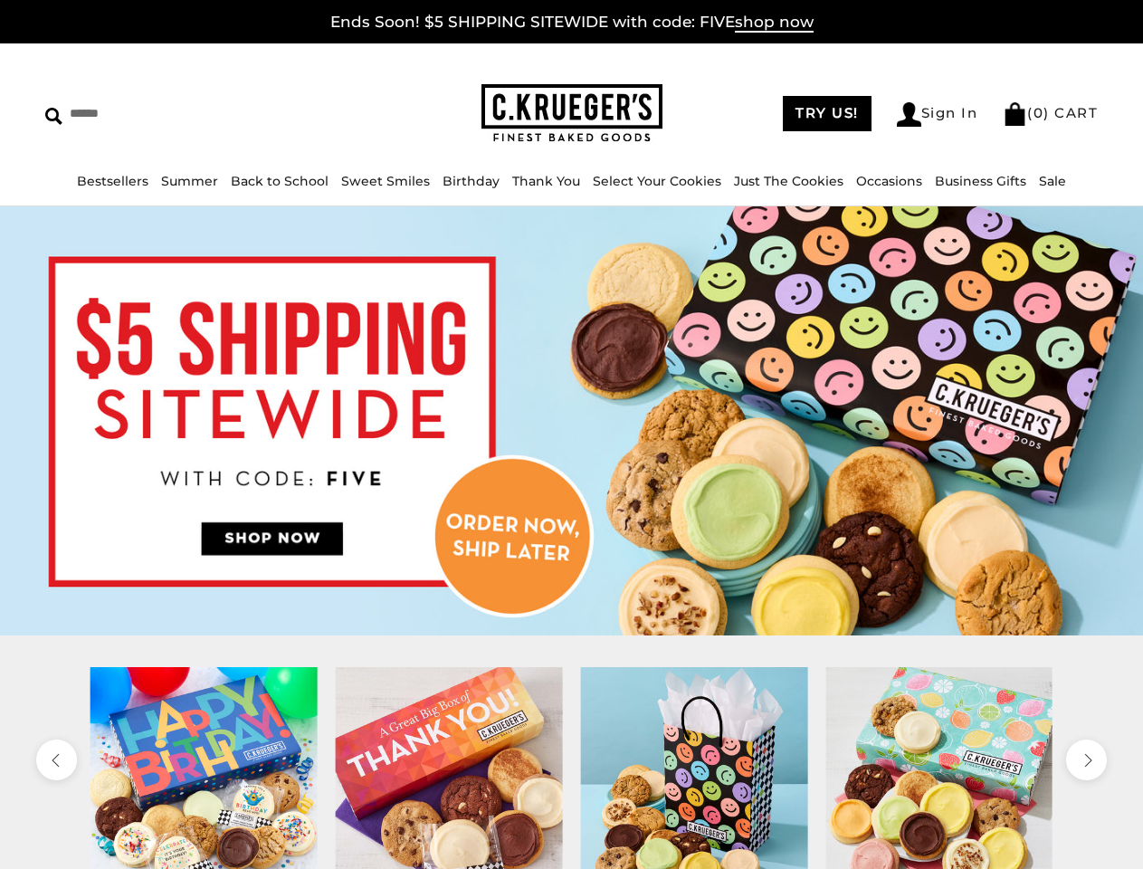 The height and width of the screenshot is (869, 1143). I want to click on a: Sign In, so click(938, 114).